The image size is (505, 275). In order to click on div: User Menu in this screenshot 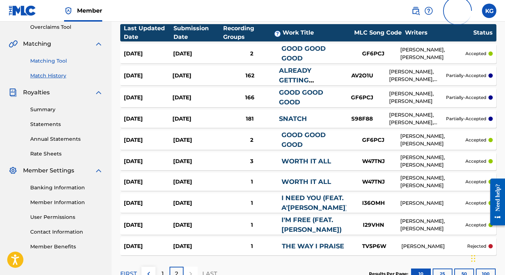, I will do `click(489, 11)`.